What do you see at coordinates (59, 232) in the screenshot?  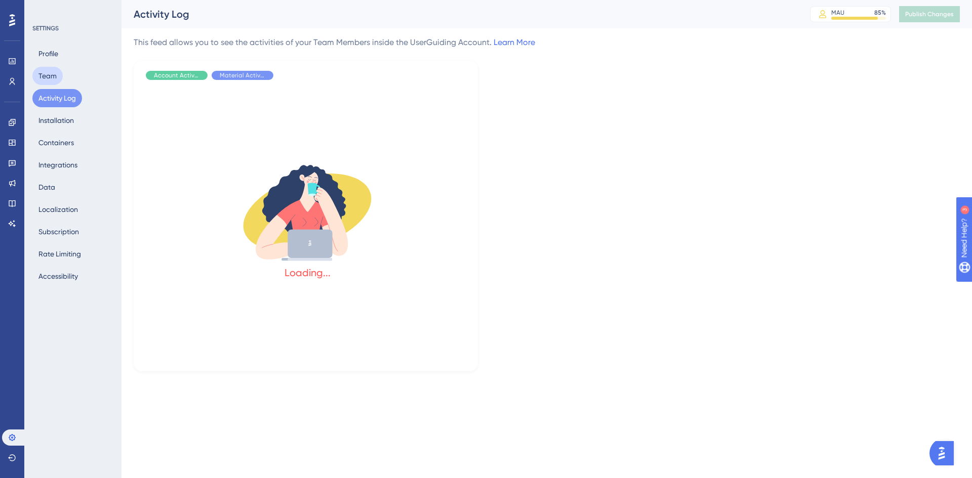 I see `button: Subscription` at bounding box center [59, 232].